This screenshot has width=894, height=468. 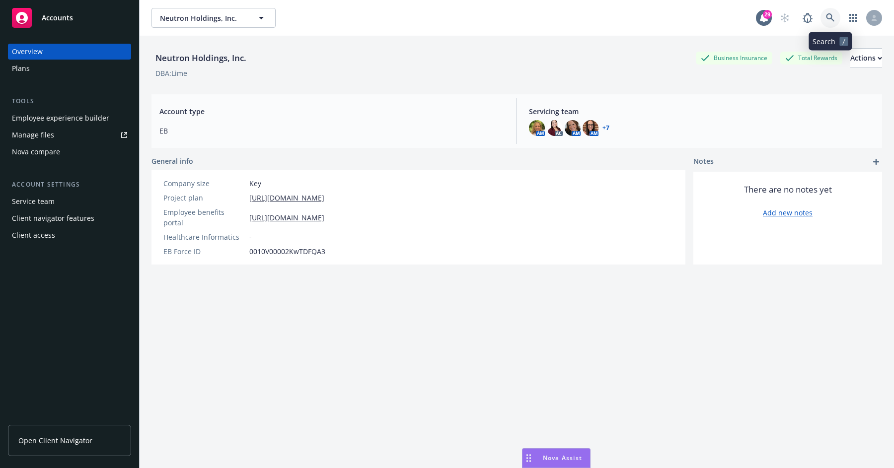 What do you see at coordinates (21, 69) in the screenshot?
I see `div: Plans` at bounding box center [21, 69].